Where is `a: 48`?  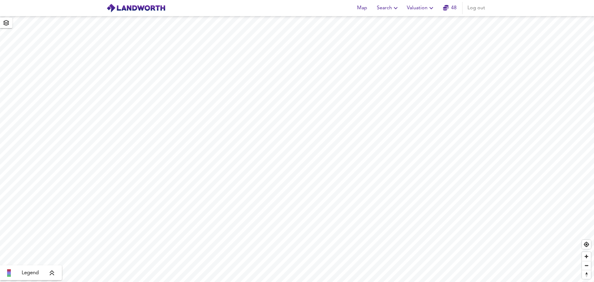 a: 48 is located at coordinates (450, 8).